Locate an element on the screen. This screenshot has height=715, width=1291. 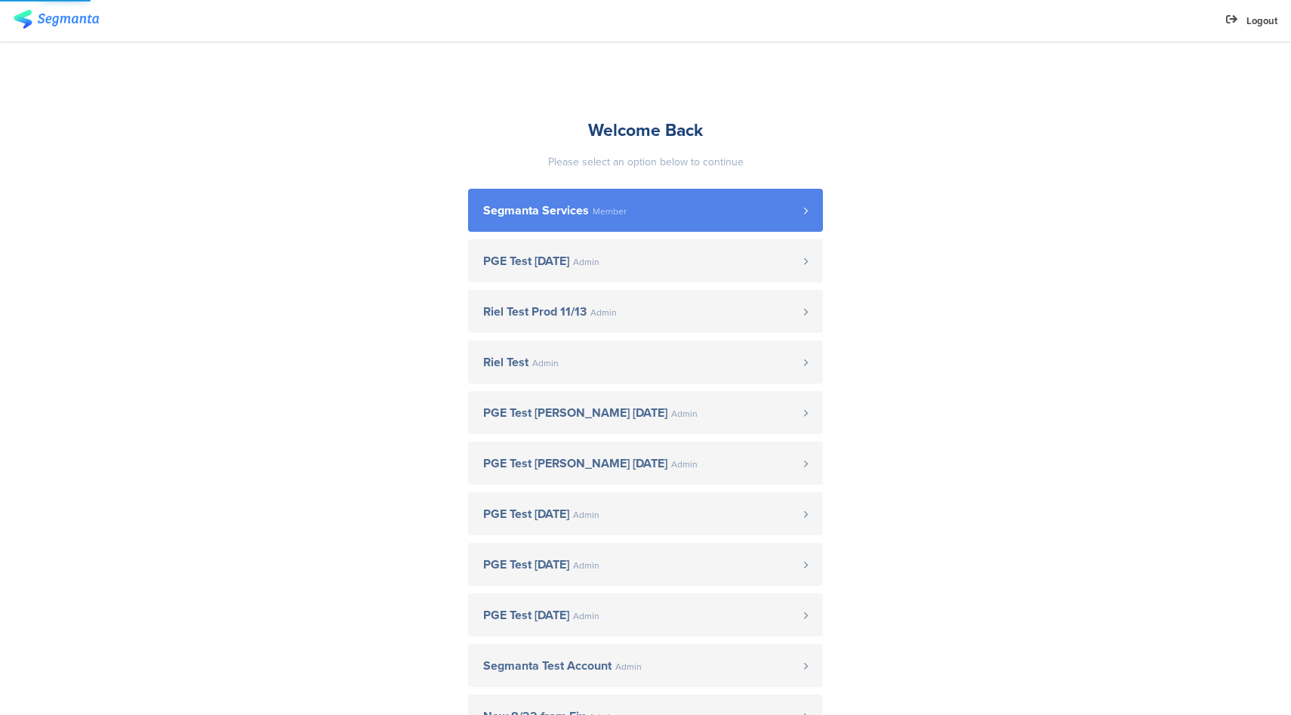
a: Segmanta Test Account Admin is located at coordinates (645, 665).